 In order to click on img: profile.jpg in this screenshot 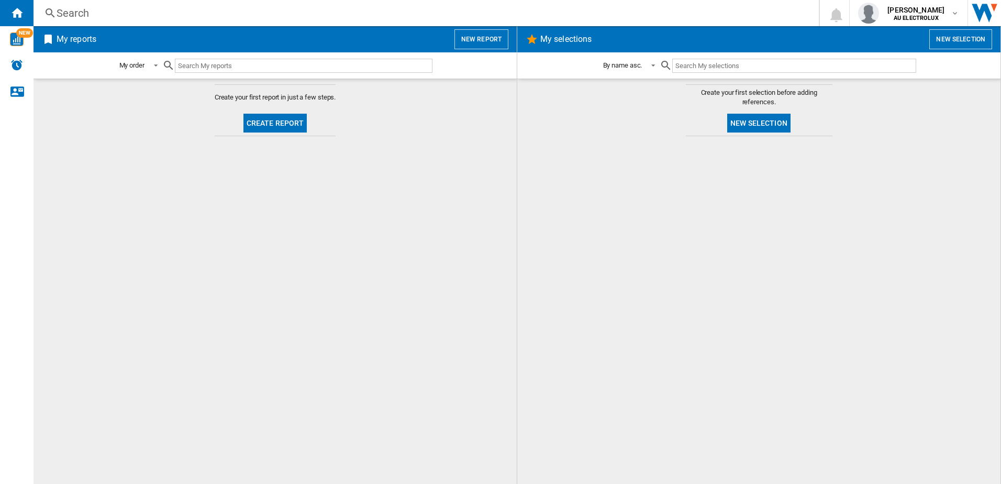, I will do `click(869, 13)`.